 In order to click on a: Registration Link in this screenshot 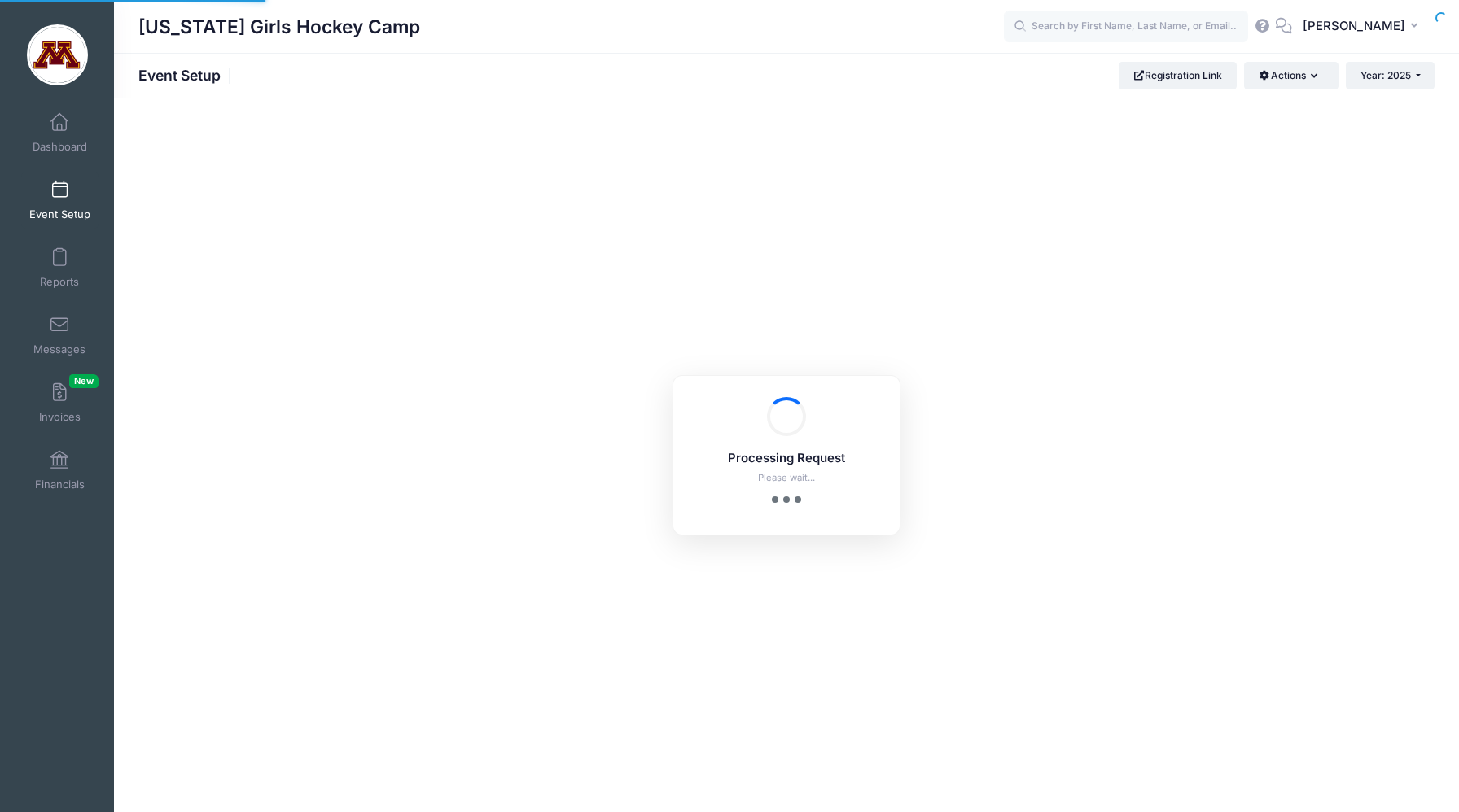, I will do `click(1178, 75)`.